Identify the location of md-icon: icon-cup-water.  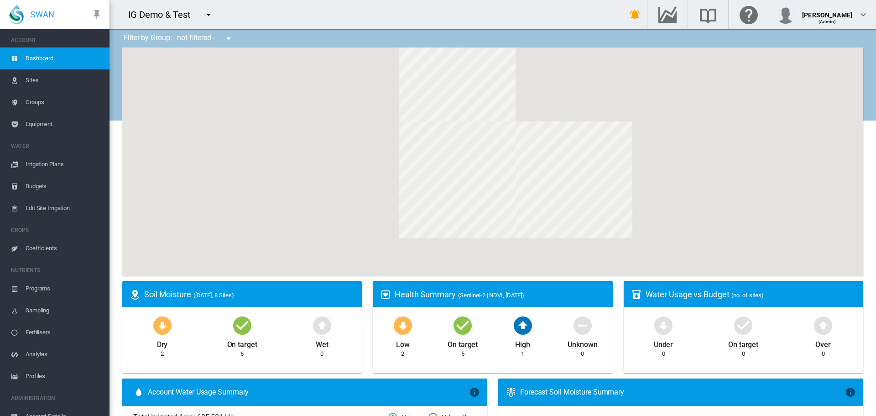
(636, 294).